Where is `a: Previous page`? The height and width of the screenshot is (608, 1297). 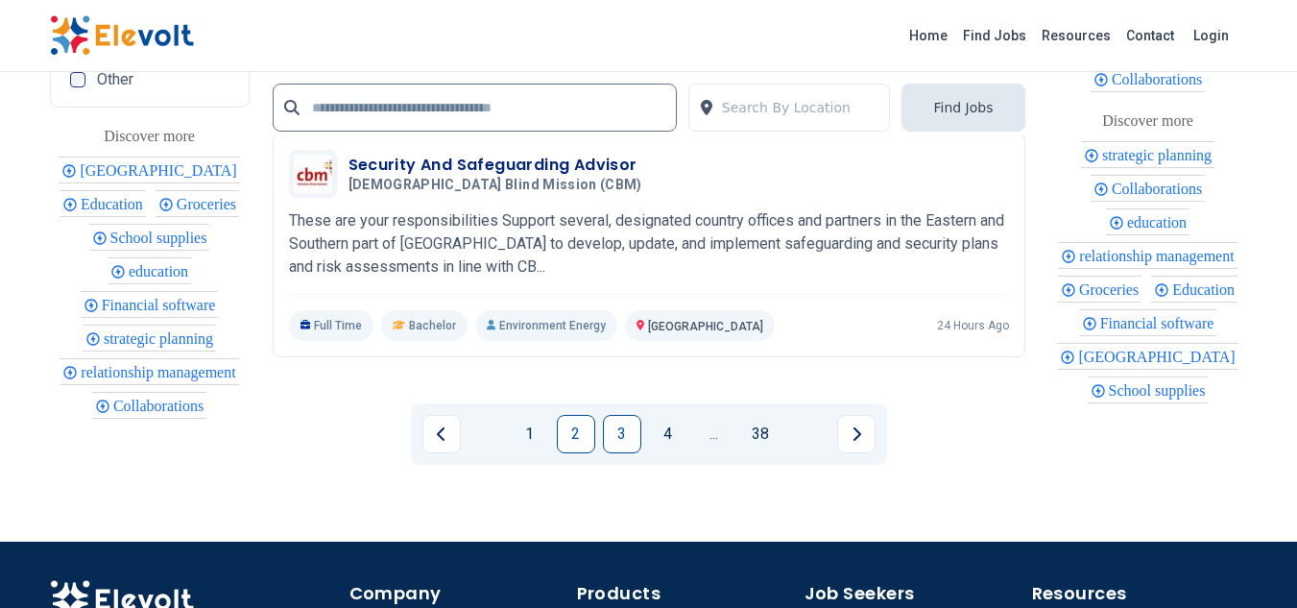
a: Previous page is located at coordinates (442, 434).